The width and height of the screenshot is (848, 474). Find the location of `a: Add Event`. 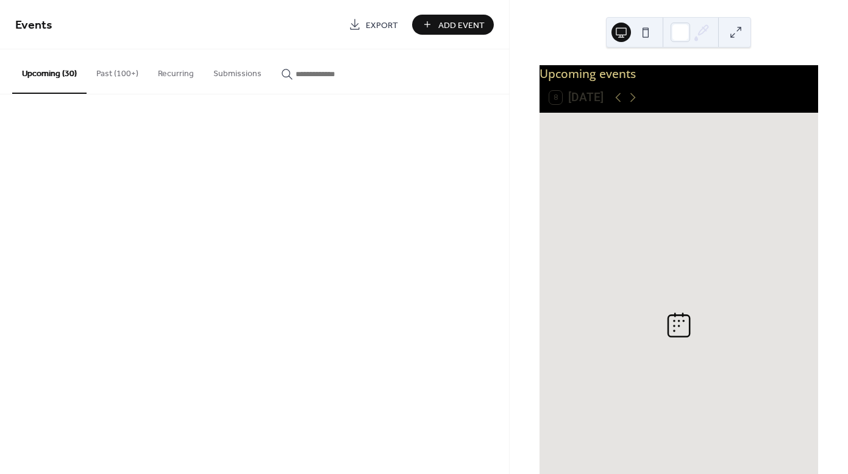

a: Add Event is located at coordinates (453, 24).